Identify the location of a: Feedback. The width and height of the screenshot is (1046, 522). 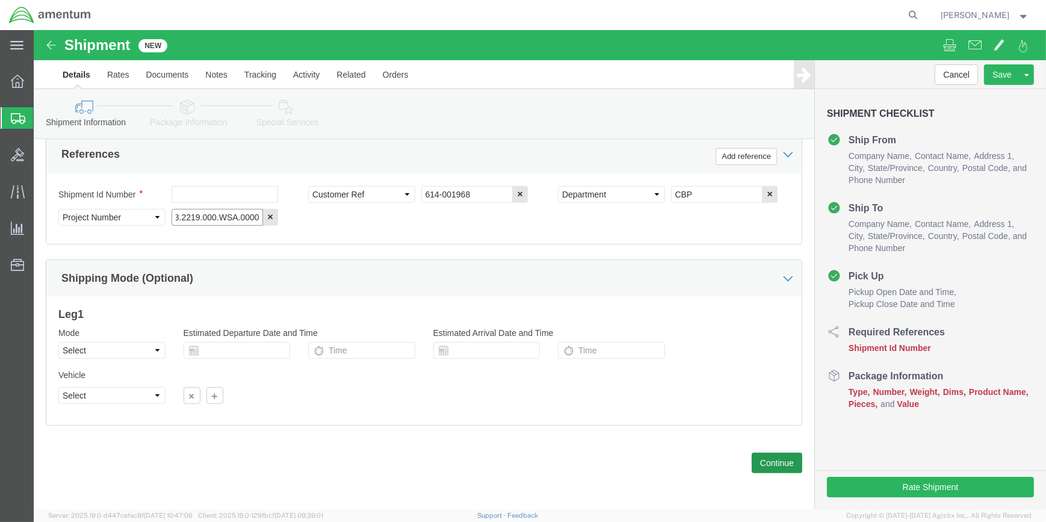
(522, 515).